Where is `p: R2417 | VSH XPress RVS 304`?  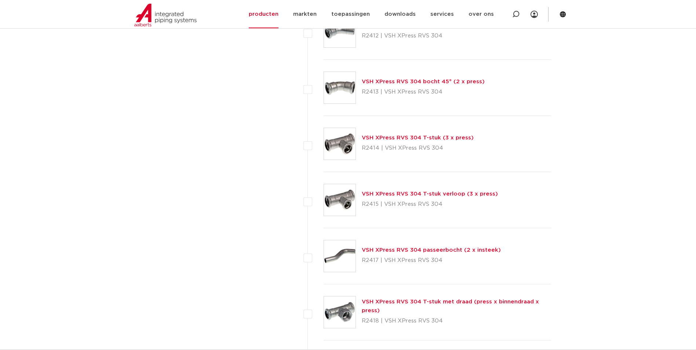 p: R2417 | VSH XPress RVS 304 is located at coordinates (431, 260).